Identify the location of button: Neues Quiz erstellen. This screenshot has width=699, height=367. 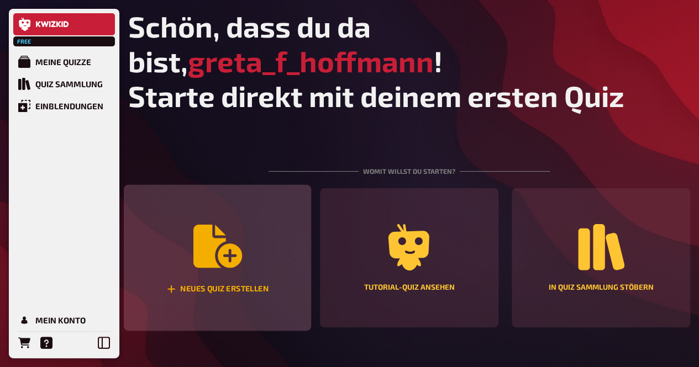
(217, 258).